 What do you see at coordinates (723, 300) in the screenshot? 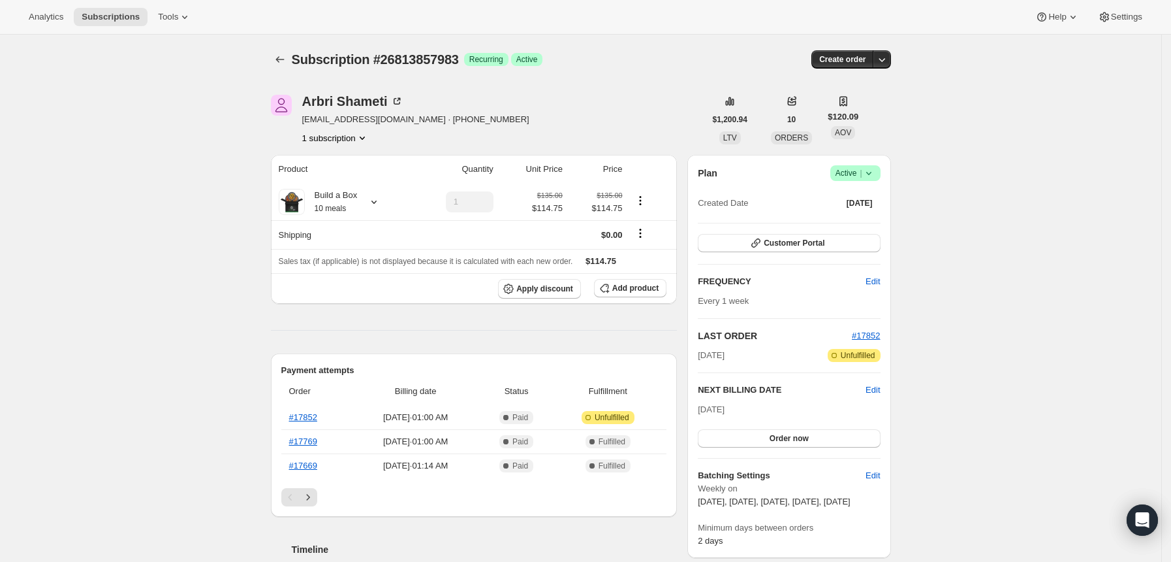
I see `span: Every 1 week` at bounding box center [723, 300].